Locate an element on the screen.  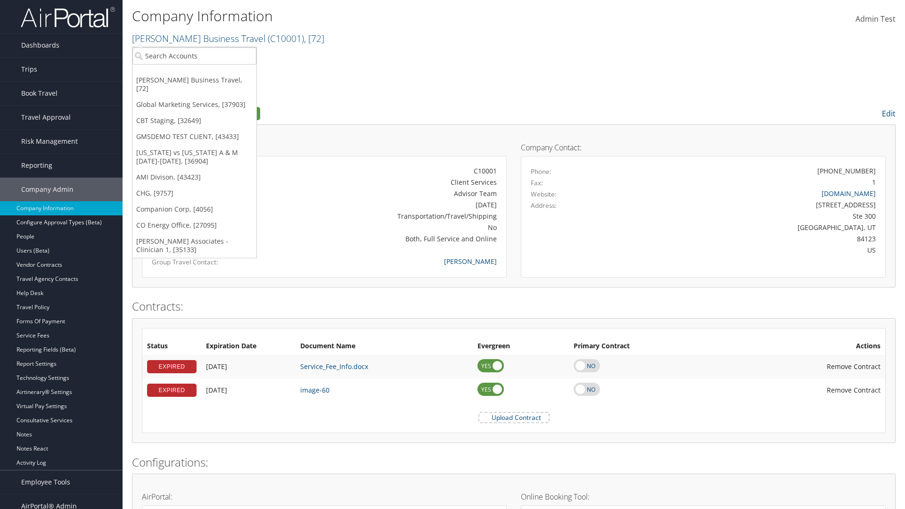
span: Book Travel is located at coordinates (39, 93).